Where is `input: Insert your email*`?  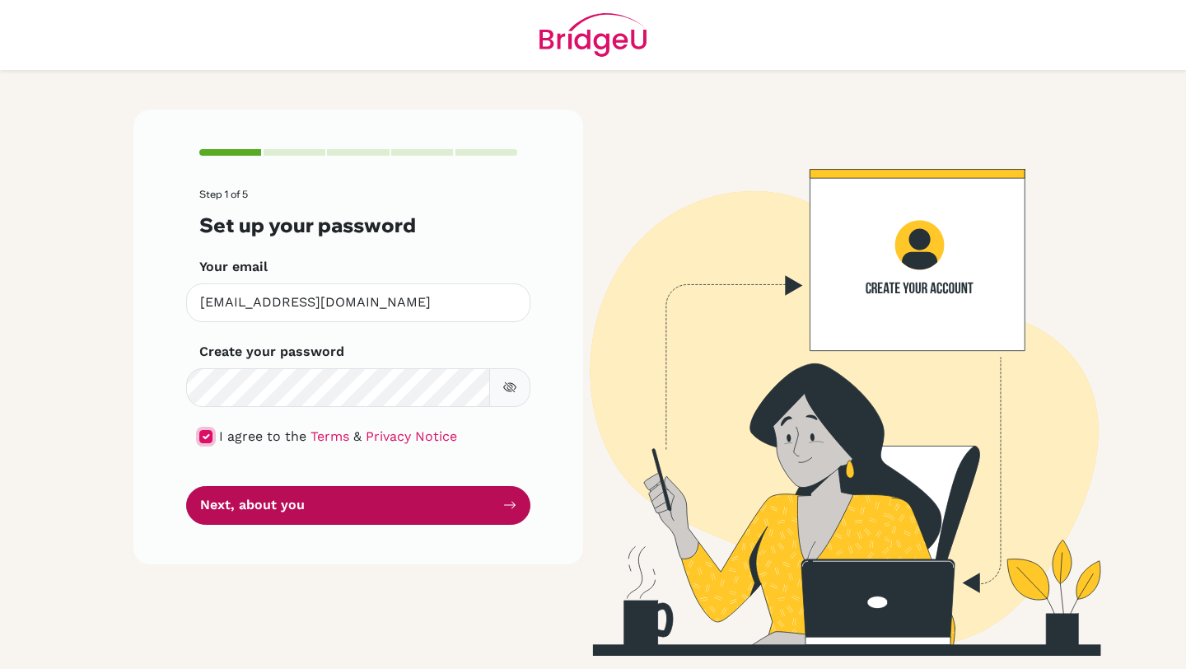 input: Insert your email* is located at coordinates (358, 302).